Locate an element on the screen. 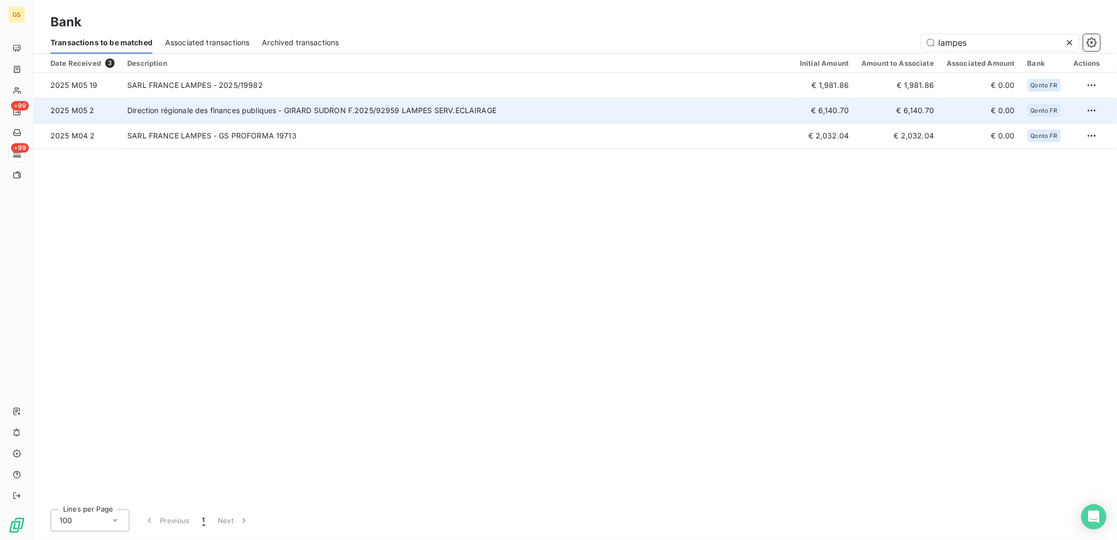 This screenshot has width=1117, height=540. span: Transactions to be matched is located at coordinates (102, 43).